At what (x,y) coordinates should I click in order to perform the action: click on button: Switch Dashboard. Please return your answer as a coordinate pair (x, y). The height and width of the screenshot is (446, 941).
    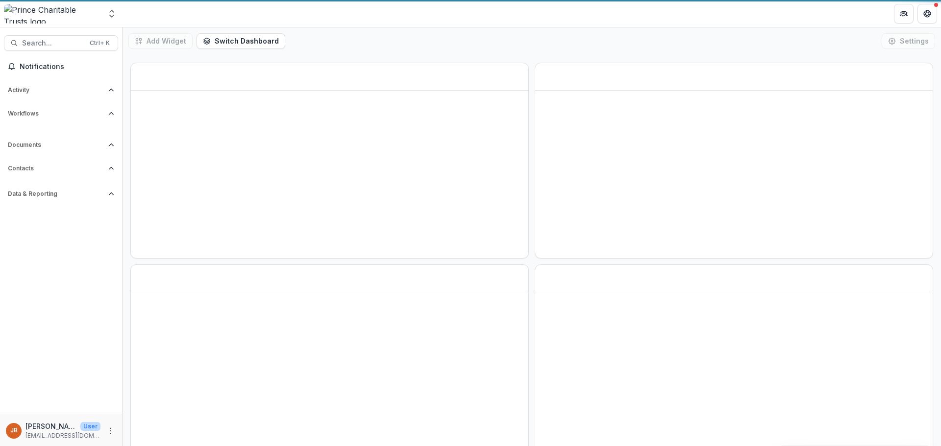
    Looking at the image, I should click on (241, 41).